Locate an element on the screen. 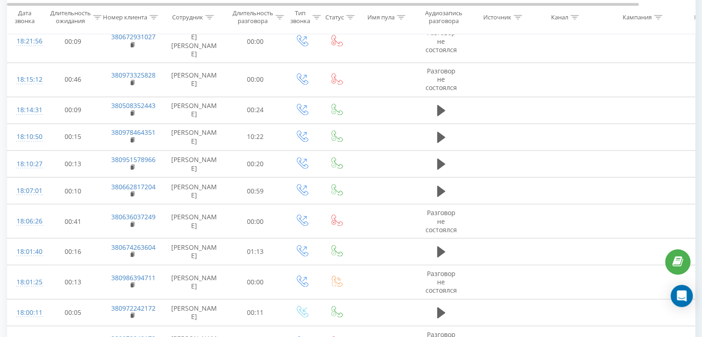 The image size is (702, 337). div: 18:00:11 is located at coordinates (26, 312).